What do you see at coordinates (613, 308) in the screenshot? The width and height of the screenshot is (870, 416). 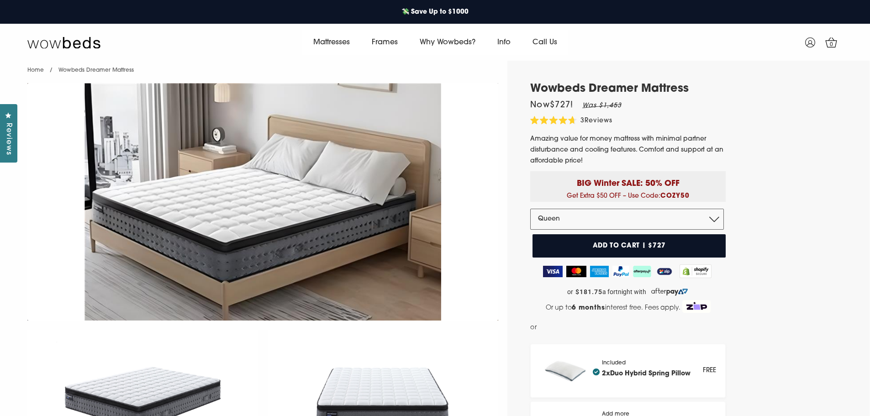 I see `span: Or up to interest free. Fees apply.` at bounding box center [613, 308].